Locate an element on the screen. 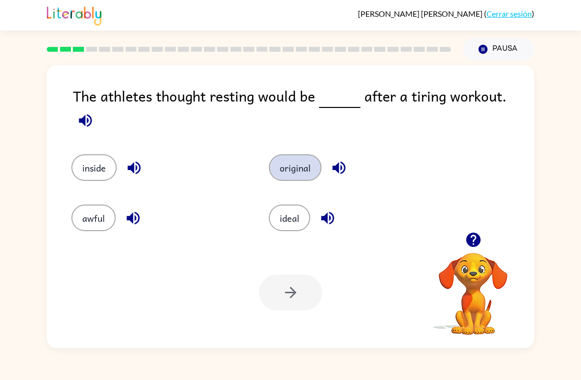 Image resolution: width=581 pixels, height=380 pixels. video: Tu navegador debe admitir la reproducción de archivos .mp4 para usar Literably. Intenta usar otro... is located at coordinates (473, 287).